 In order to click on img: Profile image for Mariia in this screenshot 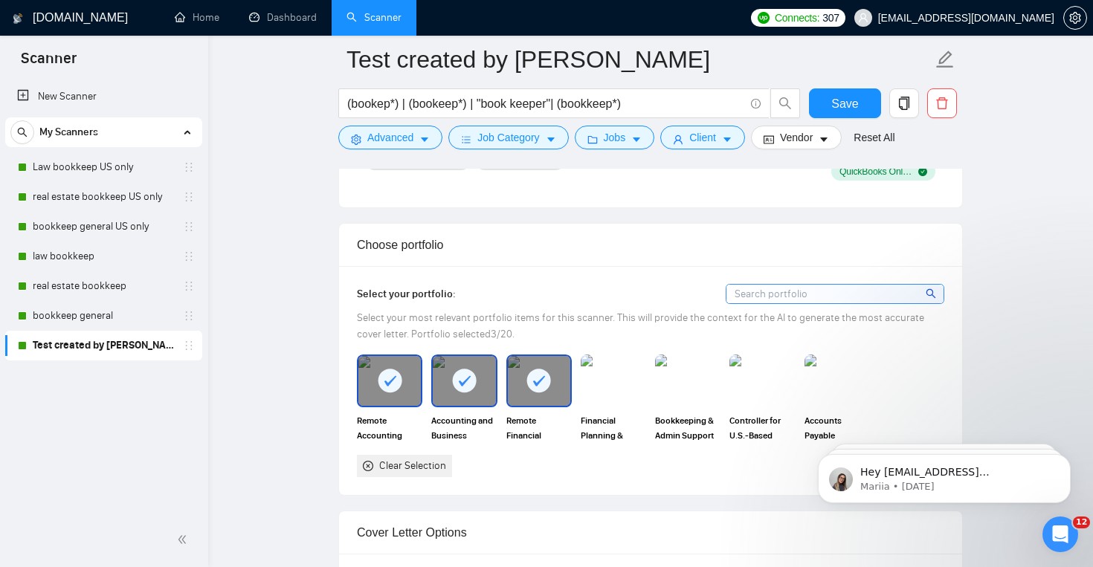, I will do `click(45, 57)`.